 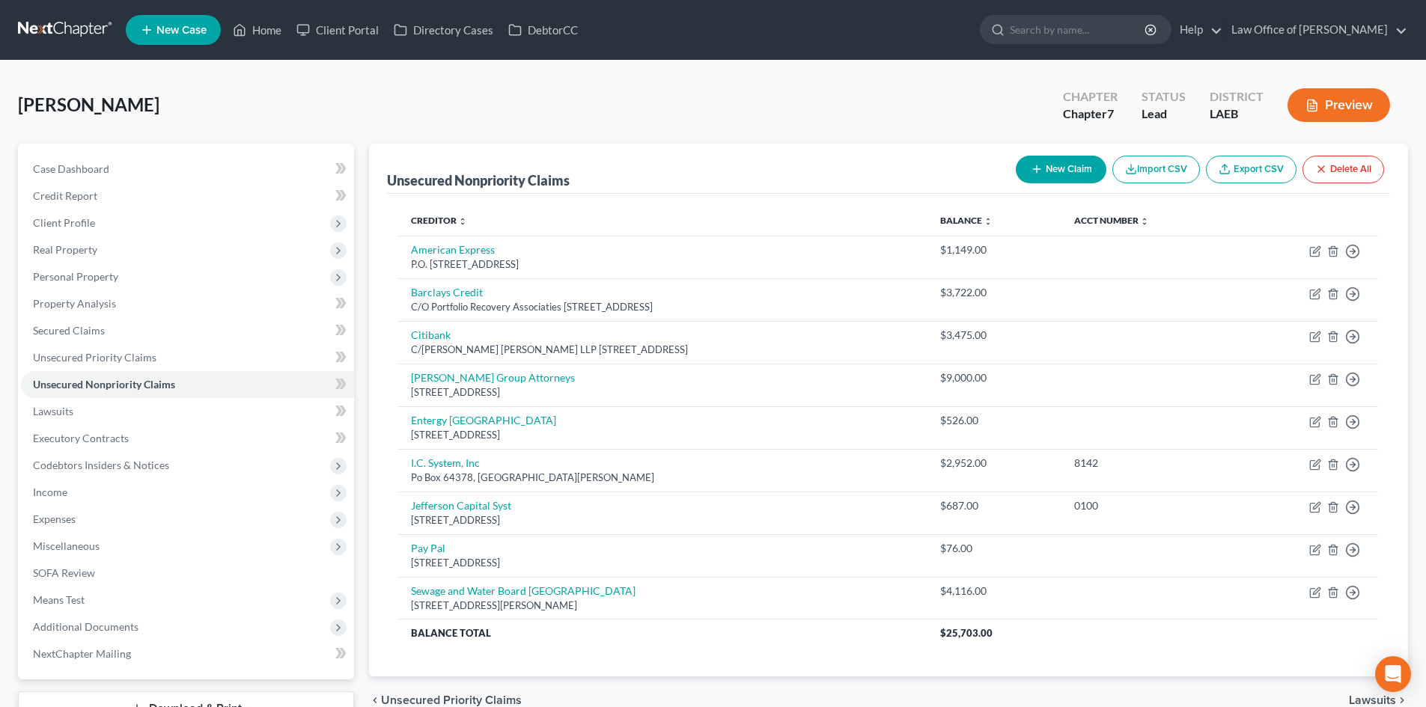 What do you see at coordinates (543, 30) in the screenshot?
I see `a: DebtorCC` at bounding box center [543, 30].